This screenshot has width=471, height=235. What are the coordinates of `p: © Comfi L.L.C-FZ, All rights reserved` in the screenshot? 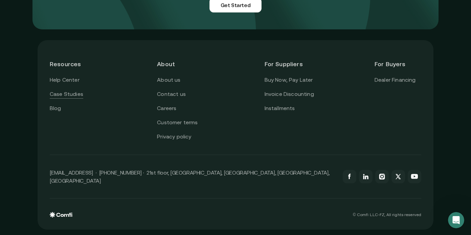 It's located at (387, 215).